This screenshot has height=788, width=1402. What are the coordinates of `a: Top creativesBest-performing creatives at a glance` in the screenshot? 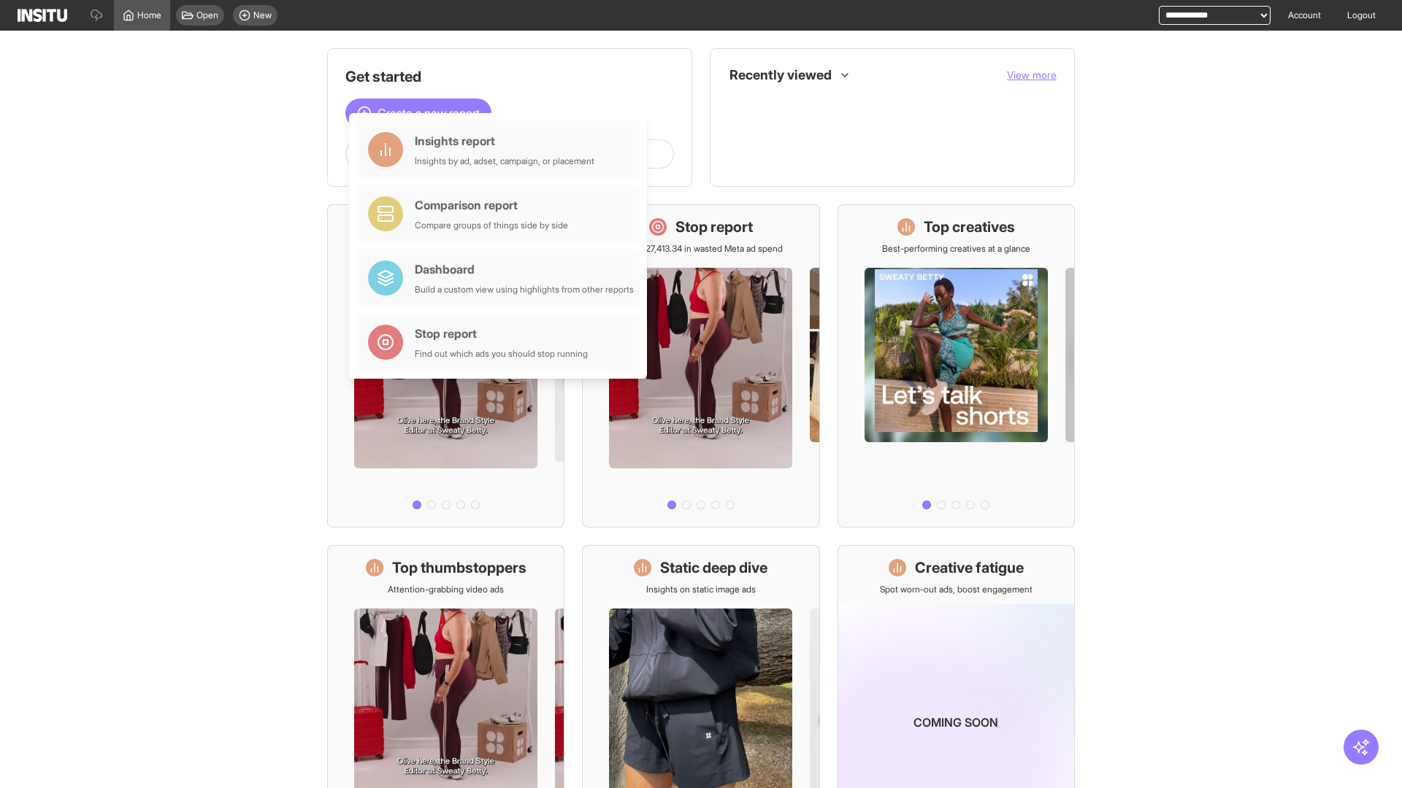 It's located at (956, 366).